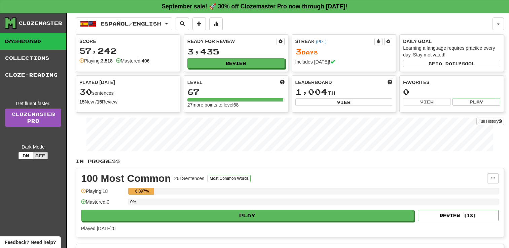  Describe the element at coordinates (26, 156) in the screenshot. I see `button: On` at that location.